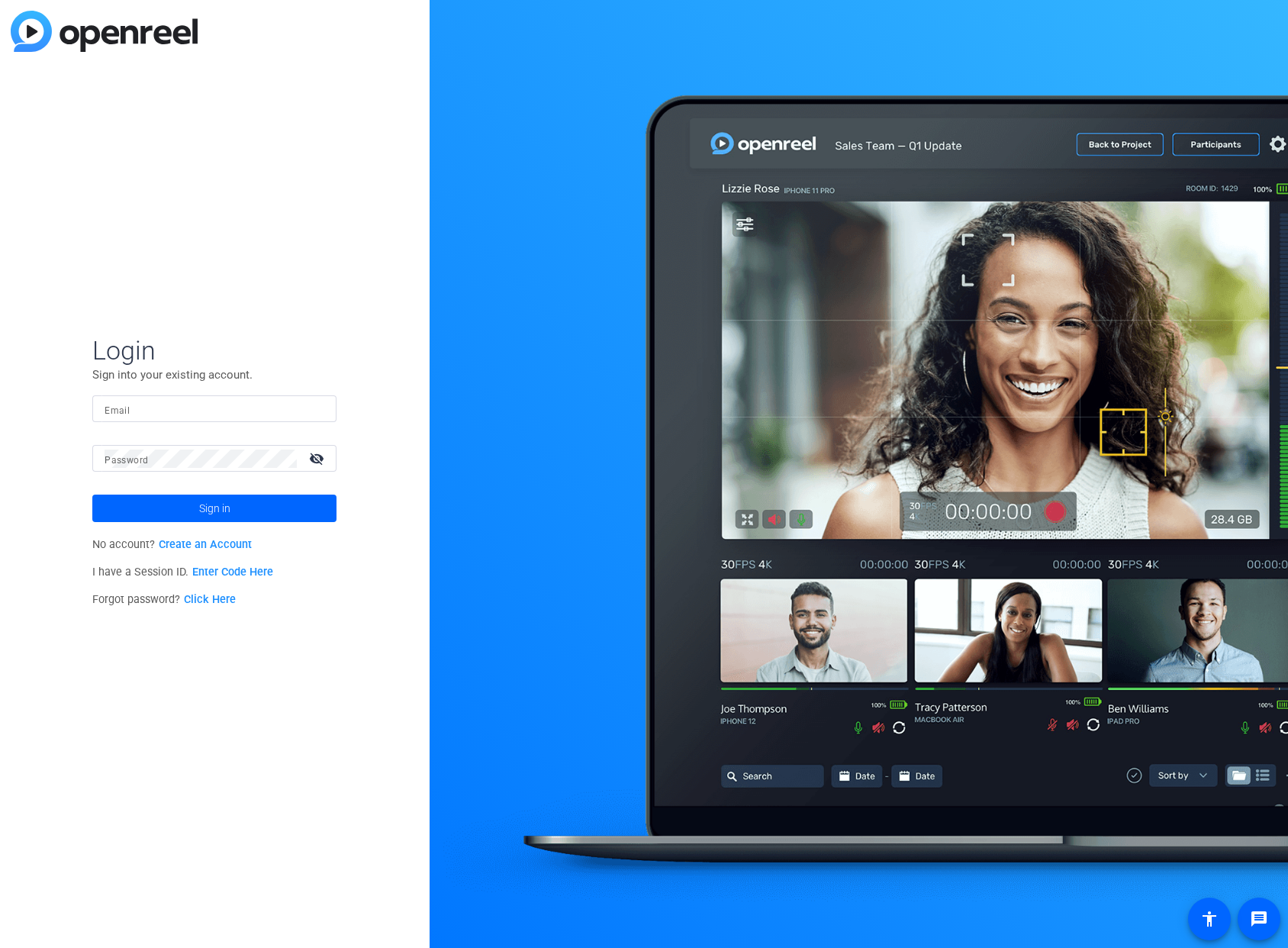  I want to click on img: blue-gradient.svg, so click(103, 32).